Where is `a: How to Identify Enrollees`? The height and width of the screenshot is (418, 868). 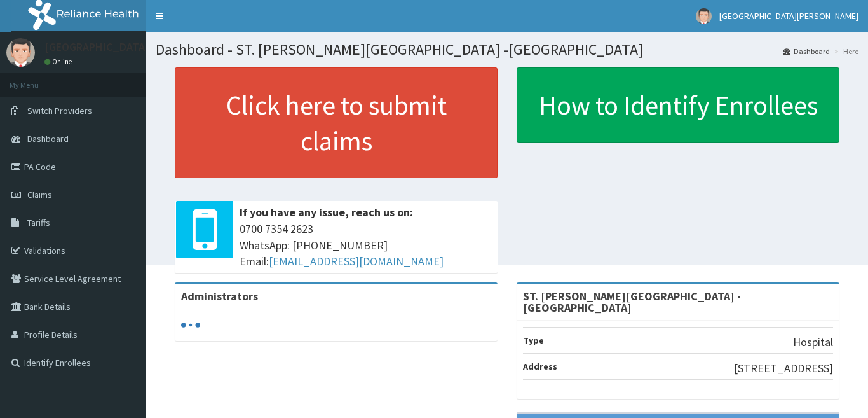 a: How to Identify Enrollees is located at coordinates (678, 105).